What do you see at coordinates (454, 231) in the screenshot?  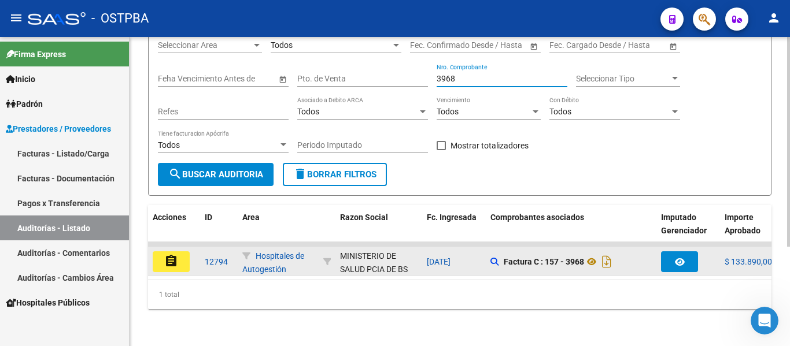 I see `datatable-header-cell: Fc. Ingresada` at bounding box center [454, 231].